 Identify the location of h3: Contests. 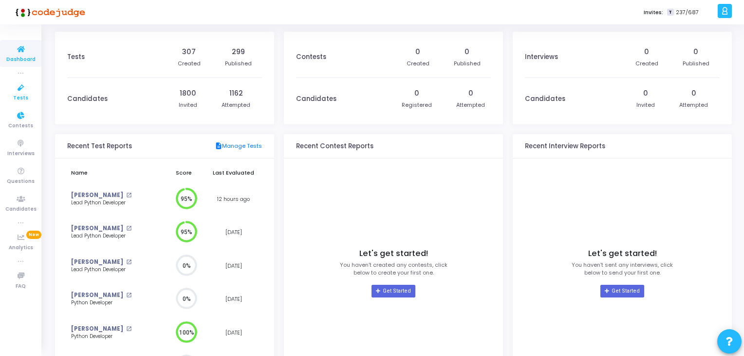
(311, 57).